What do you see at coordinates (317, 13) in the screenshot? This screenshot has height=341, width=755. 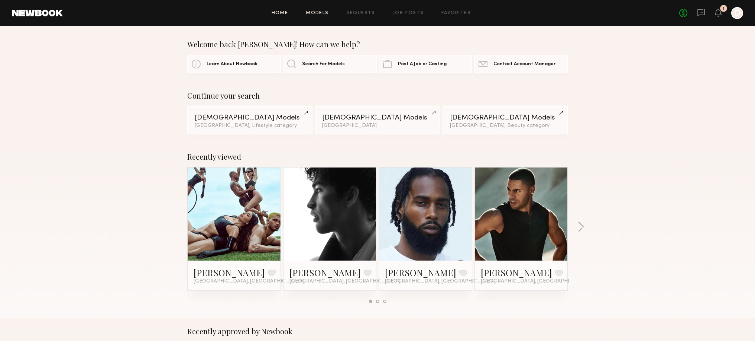 I see `a: Models` at bounding box center [317, 13].